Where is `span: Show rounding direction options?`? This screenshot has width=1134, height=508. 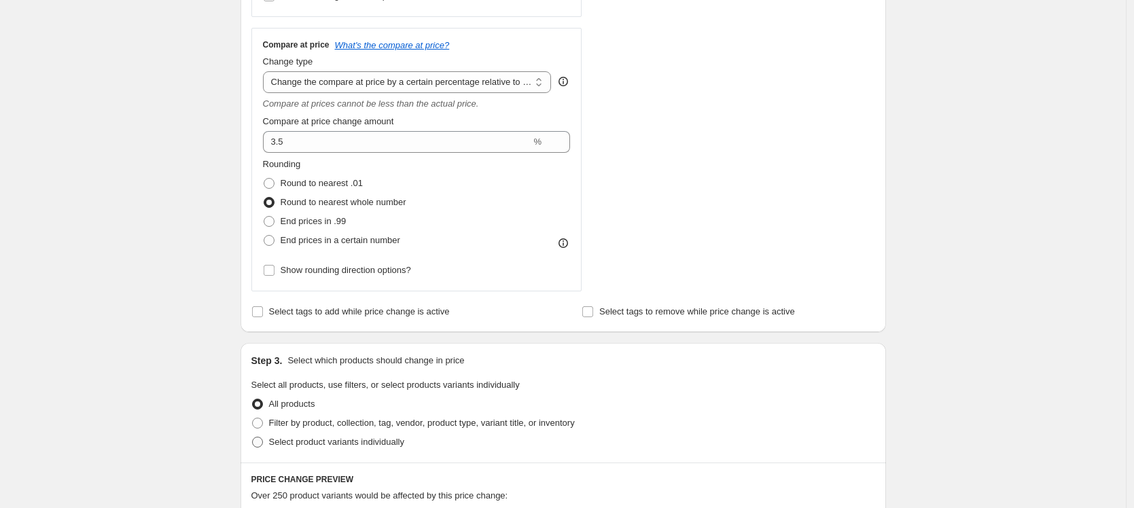 span: Show rounding direction options? is located at coordinates (346, 270).